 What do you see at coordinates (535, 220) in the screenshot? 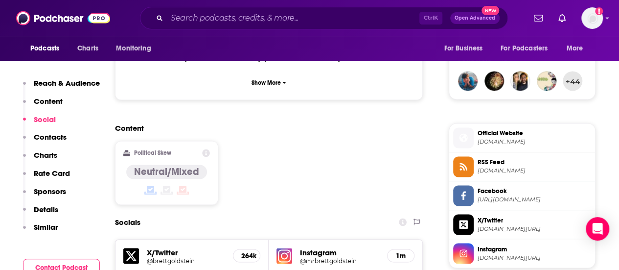
I see `span: X/Twitter` at bounding box center [535, 220].